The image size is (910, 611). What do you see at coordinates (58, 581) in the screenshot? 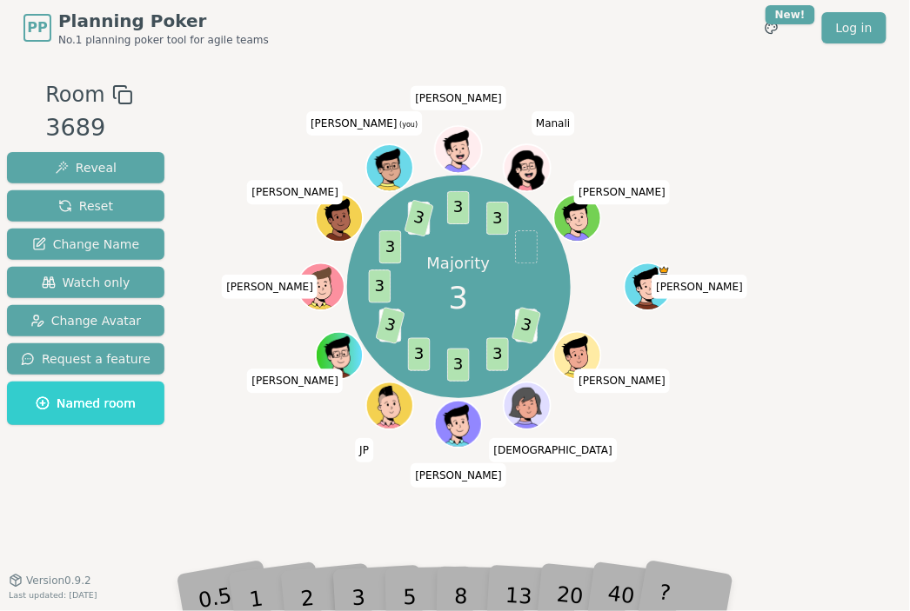
I see `span: Version 0.9.2` at bounding box center [58, 581].